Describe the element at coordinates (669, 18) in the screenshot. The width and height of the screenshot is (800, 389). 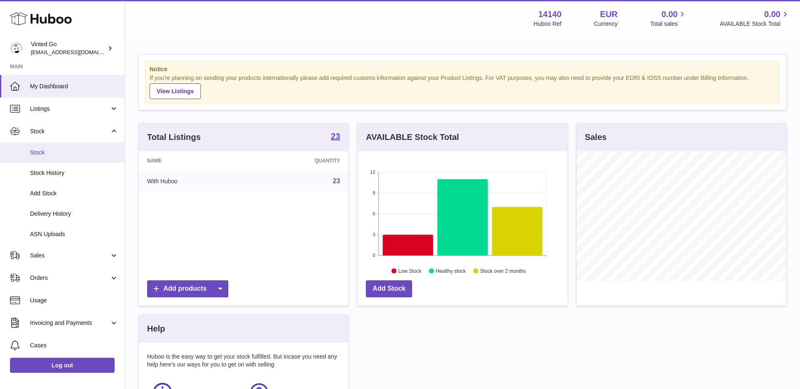
I see `a: 0.00 Total sales` at that location.